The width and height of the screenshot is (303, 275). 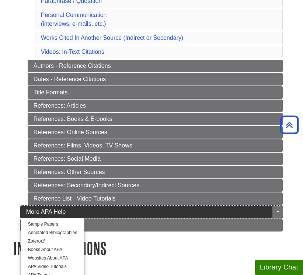 What do you see at coordinates (52, 224) in the screenshot?
I see `a: Sample Papers` at bounding box center [52, 224].